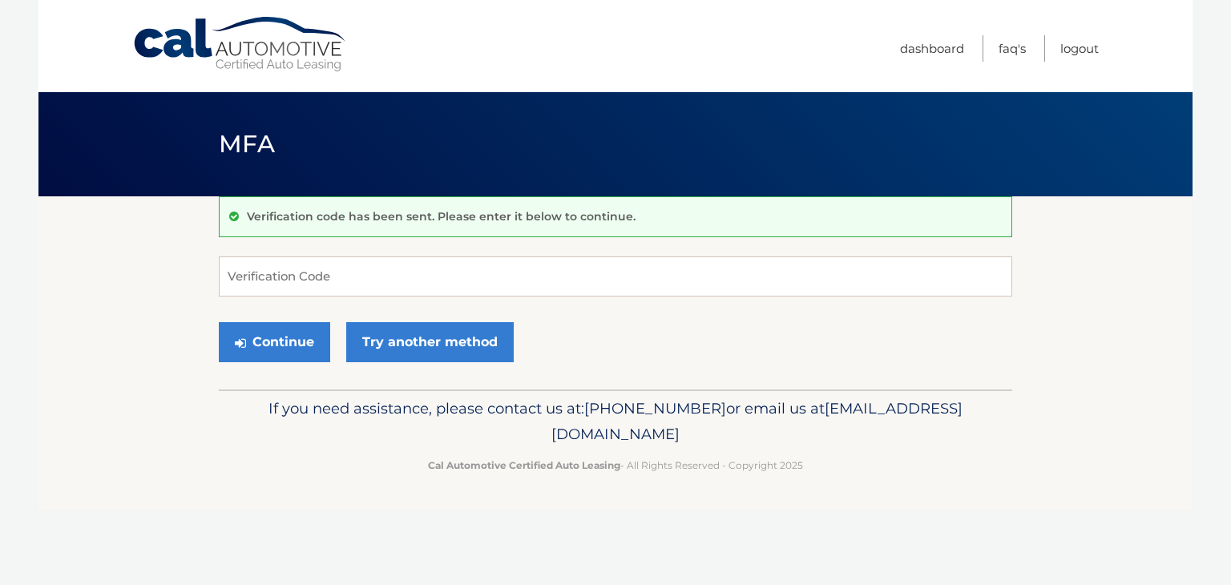  What do you see at coordinates (524, 465) in the screenshot?
I see `strong: Cal Automotive Certified Auto Leasing` at bounding box center [524, 465].